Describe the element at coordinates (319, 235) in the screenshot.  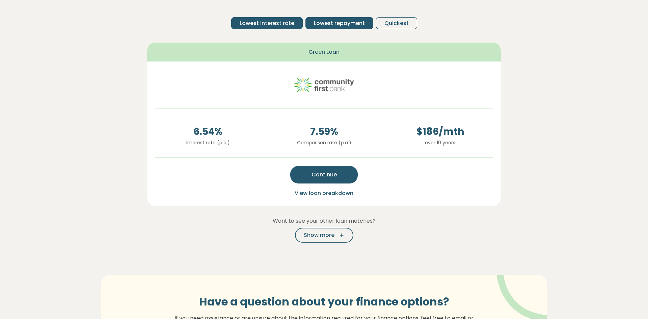
I see `span: Show more` at that location.